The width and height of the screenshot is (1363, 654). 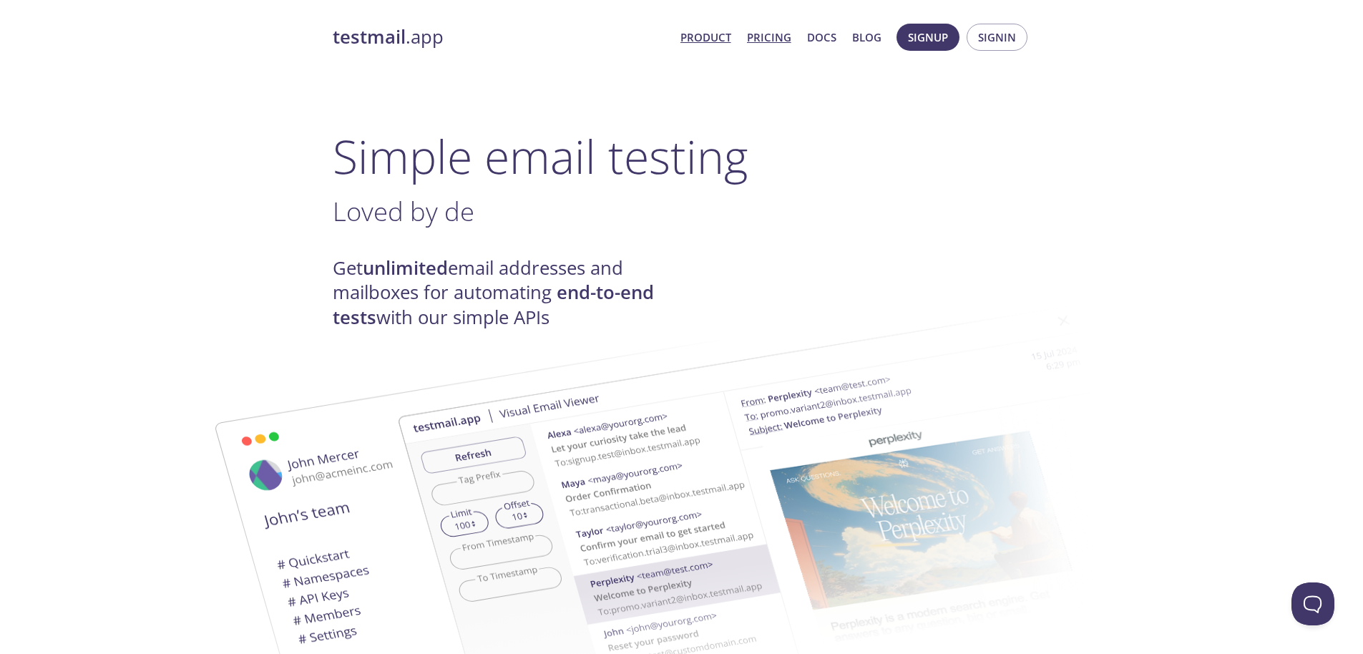 What do you see at coordinates (405, 268) in the screenshot?
I see `strong: unlimited` at bounding box center [405, 268].